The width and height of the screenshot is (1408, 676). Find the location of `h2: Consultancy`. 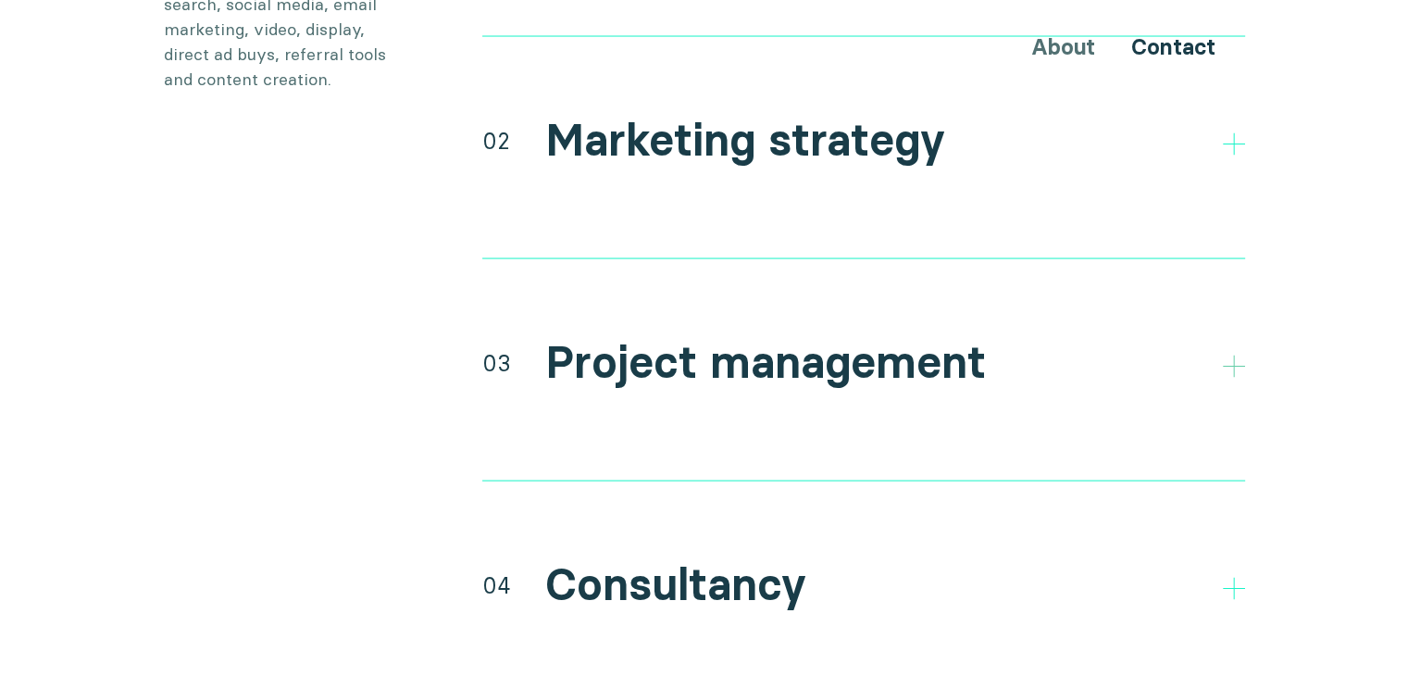

h2: Consultancy is located at coordinates (676, 585).